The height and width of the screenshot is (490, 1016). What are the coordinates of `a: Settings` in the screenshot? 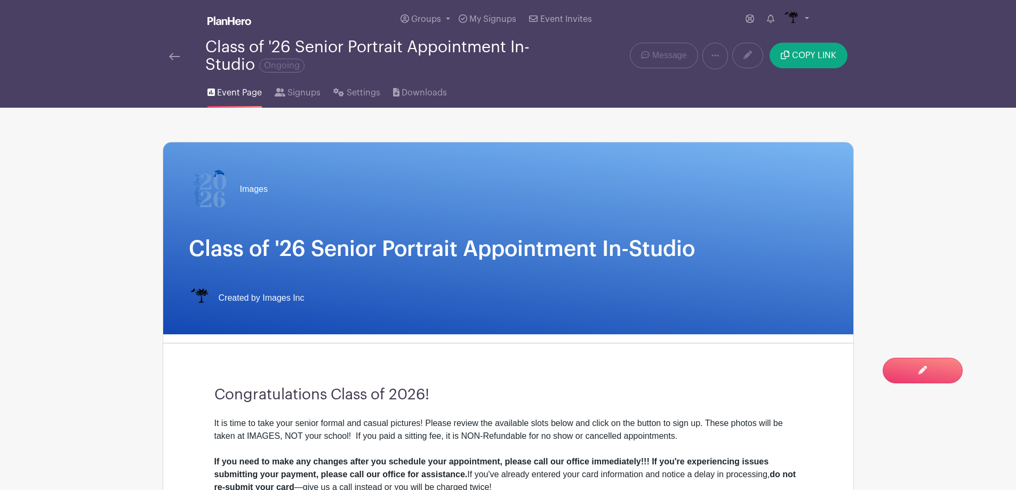 It's located at (356, 91).